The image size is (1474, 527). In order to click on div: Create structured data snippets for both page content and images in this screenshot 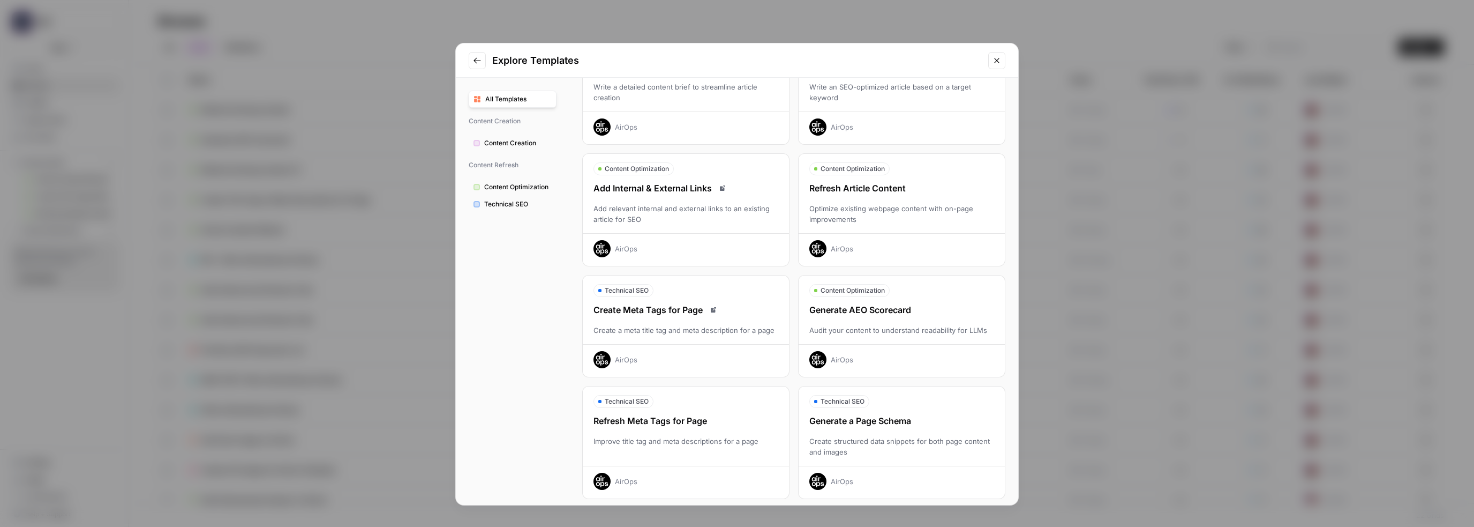, I will do `click(902, 446)`.